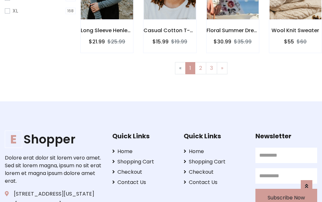 The image size is (322, 202). What do you see at coordinates (222, 68) in the screenshot?
I see `a: Next` at bounding box center [222, 68].